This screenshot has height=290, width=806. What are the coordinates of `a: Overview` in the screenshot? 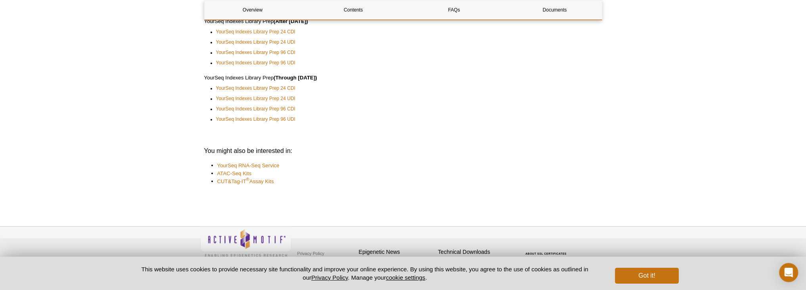 It's located at (253, 10).